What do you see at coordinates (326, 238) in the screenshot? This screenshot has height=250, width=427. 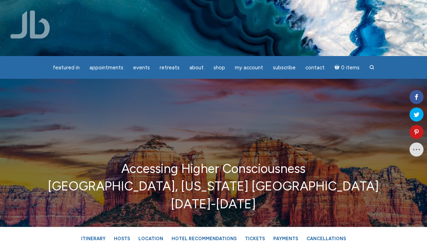 I see `a: Cancellations` at bounding box center [326, 238].